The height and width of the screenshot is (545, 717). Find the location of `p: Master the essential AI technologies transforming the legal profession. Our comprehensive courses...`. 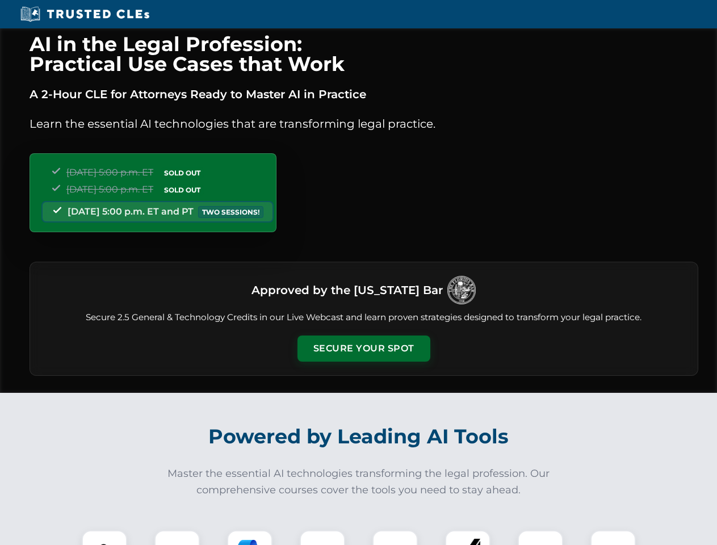

p: Master the essential AI technologies transforming the legal profession. Our comprehensive courses... is located at coordinates (359, 482).